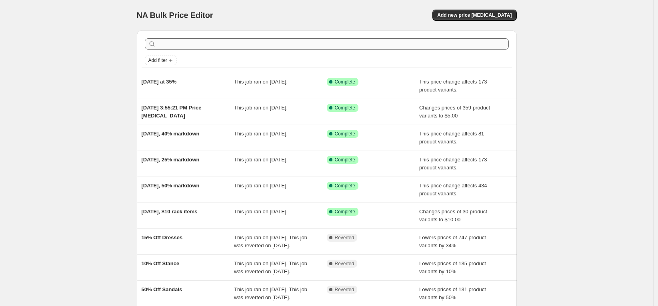 The height and width of the screenshot is (306, 658). Describe the element at coordinates (452, 268) in the screenshot. I see `span: Lowers prices of 135 product variants by 10%` at that location.